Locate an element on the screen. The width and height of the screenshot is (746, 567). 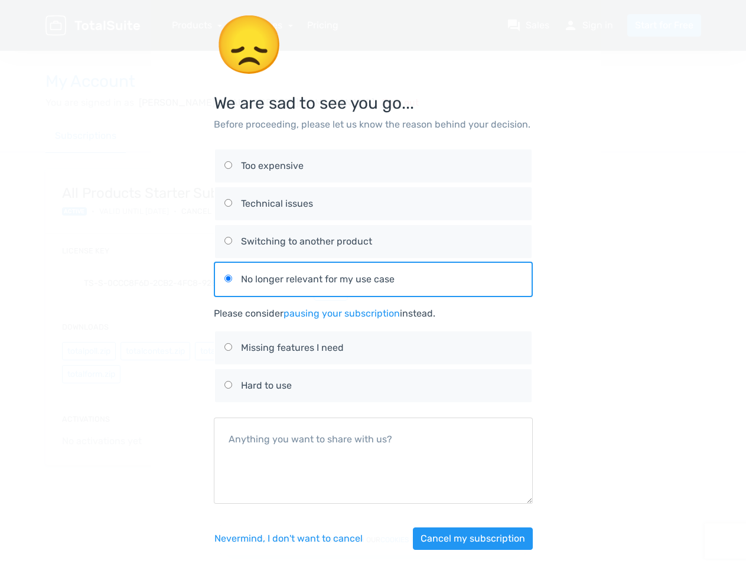
p: Before proceeding, please let us know the reason behind your decision. is located at coordinates (373, 125).